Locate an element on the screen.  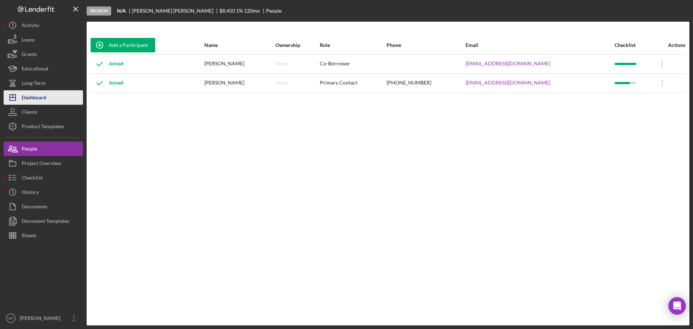
div: Ownership is located at coordinates (297, 45).